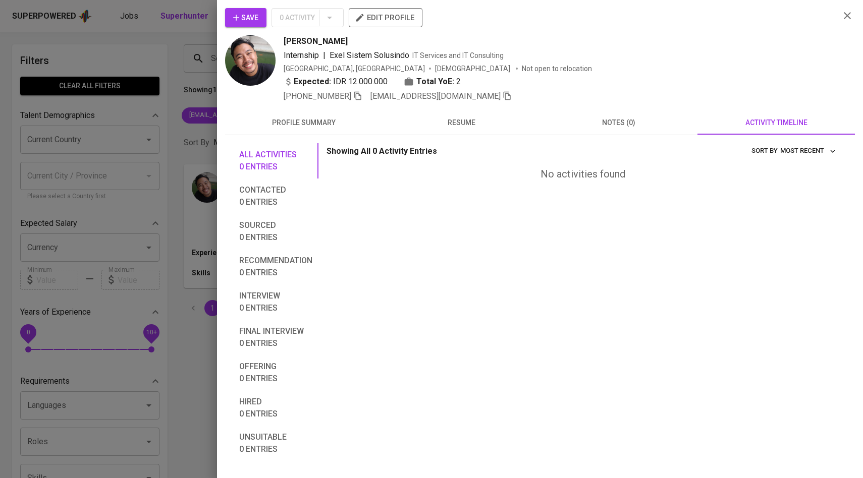  What do you see at coordinates (582, 174) in the screenshot?
I see `div: No activities found` at bounding box center [582, 174].